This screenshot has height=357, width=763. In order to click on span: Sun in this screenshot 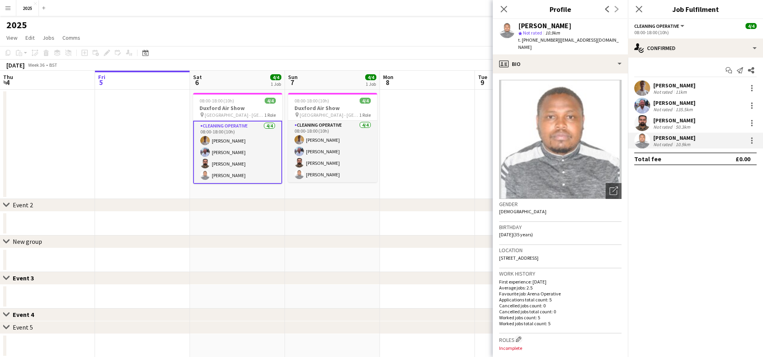, I will do `click(293, 77)`.